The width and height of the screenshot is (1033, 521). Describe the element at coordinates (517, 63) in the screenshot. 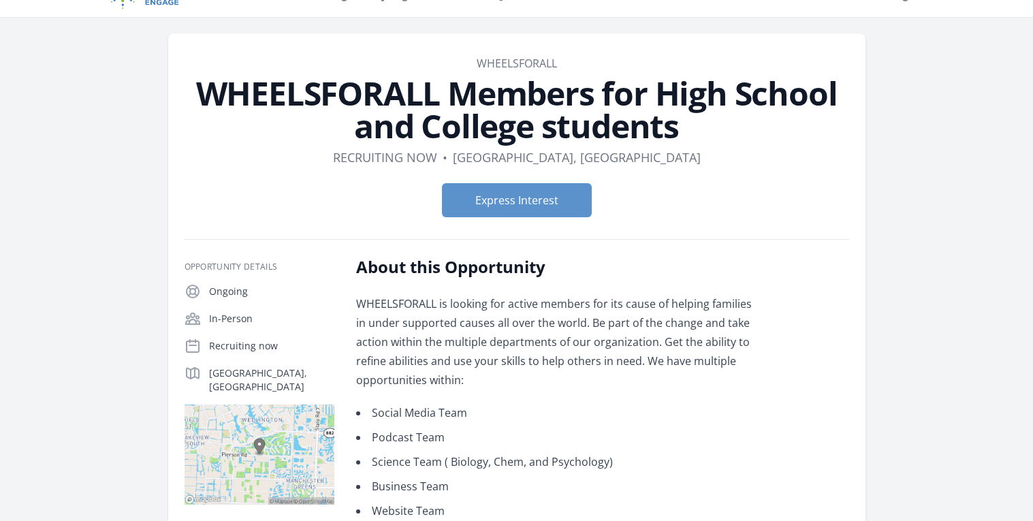

I see `a: WHEELSFORALL` at that location.